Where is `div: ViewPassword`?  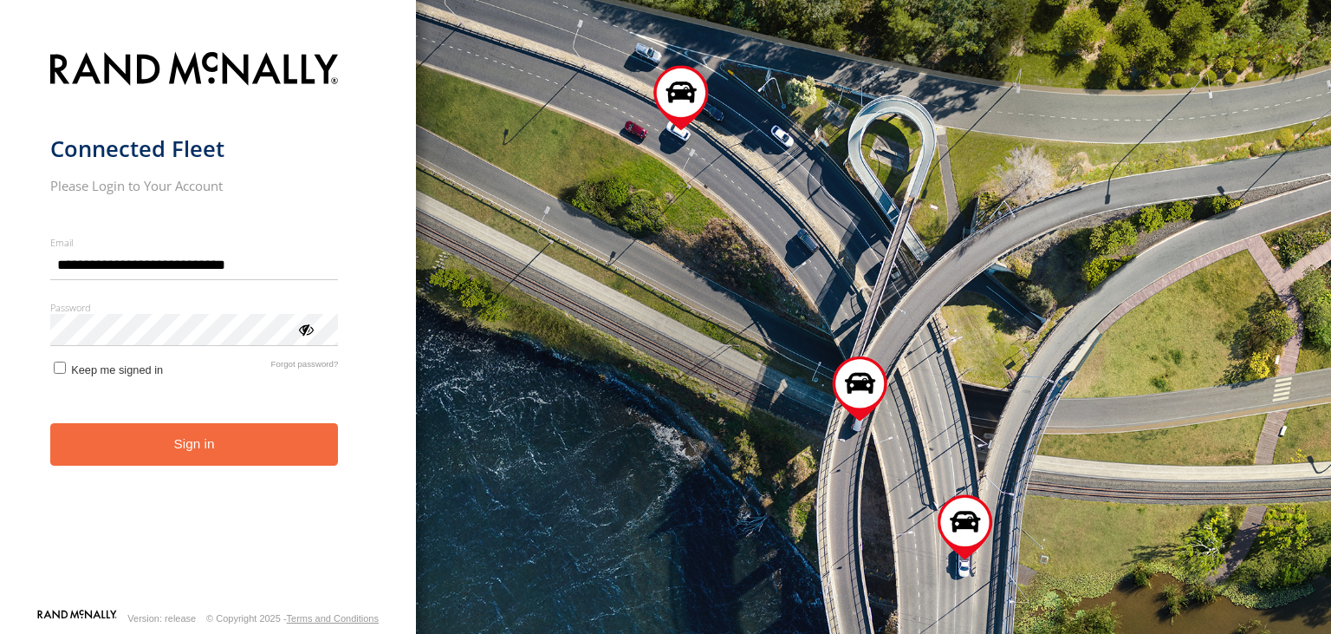
div: ViewPassword is located at coordinates (305, 328).